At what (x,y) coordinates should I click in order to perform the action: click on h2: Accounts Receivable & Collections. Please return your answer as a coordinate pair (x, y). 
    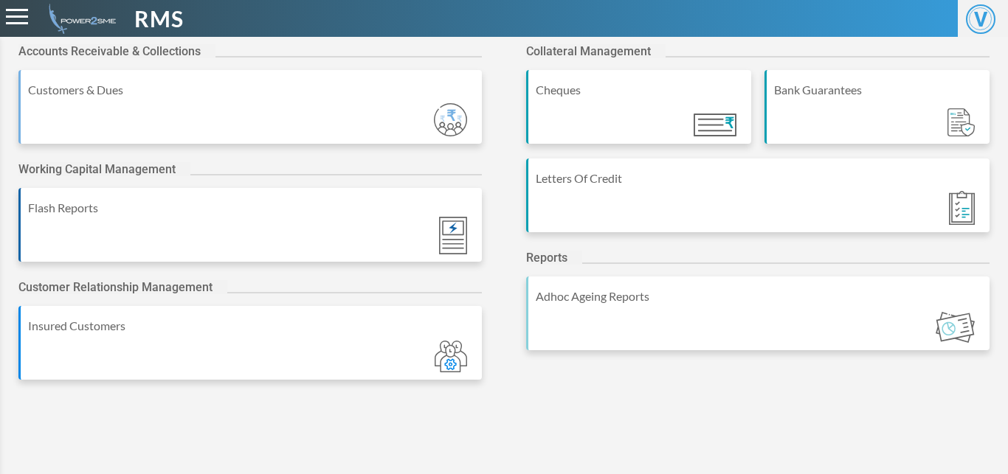
    Looking at the image, I should click on (117, 51).